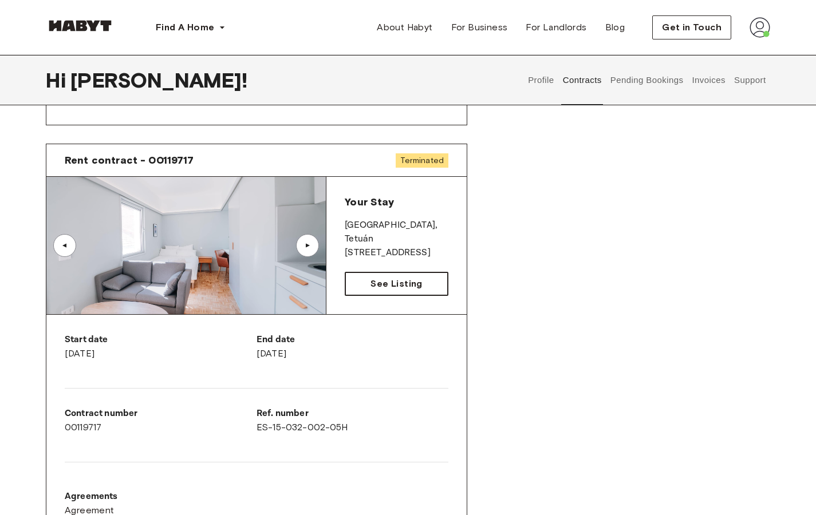 The width and height of the screenshot is (816, 515). What do you see at coordinates (404, 27) in the screenshot?
I see `span: About Habyt` at bounding box center [404, 27].